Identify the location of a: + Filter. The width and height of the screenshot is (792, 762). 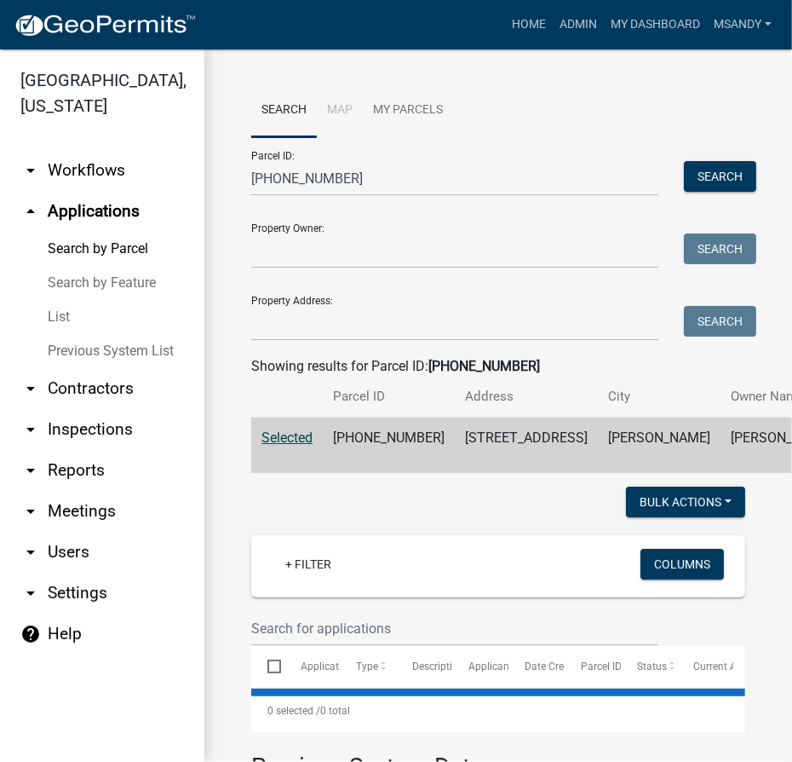
(308, 564).